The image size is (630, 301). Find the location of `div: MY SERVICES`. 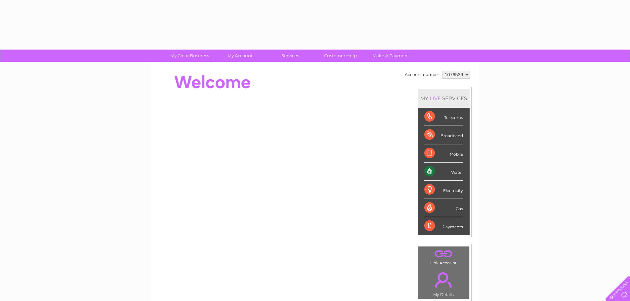

div: MY SERVICES is located at coordinates (444, 98).